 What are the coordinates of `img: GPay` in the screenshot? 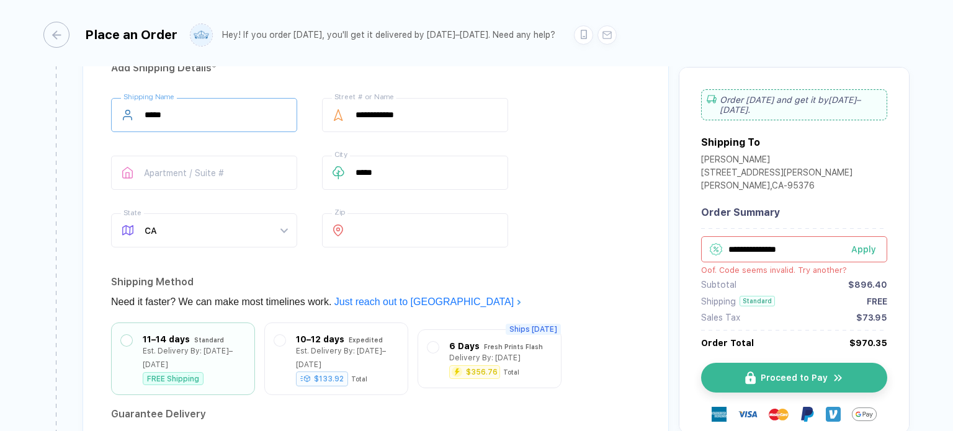 It's located at (864, 414).